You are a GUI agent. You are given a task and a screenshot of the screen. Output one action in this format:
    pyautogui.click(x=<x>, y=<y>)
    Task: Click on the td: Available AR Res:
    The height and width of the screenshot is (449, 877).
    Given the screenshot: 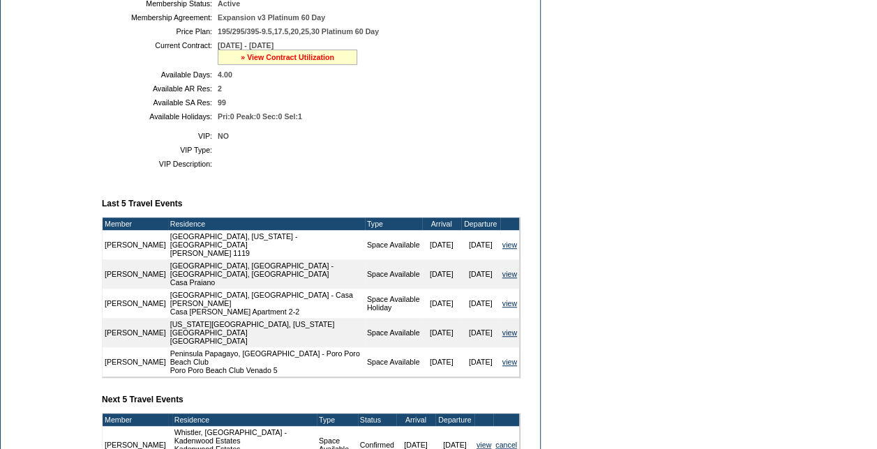 What is the action you would take?
    pyautogui.click(x=160, y=89)
    